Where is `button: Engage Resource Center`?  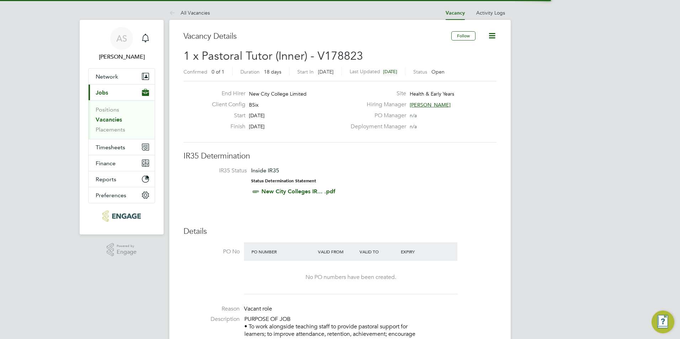 button: Engage Resource Center is located at coordinates (663, 322).